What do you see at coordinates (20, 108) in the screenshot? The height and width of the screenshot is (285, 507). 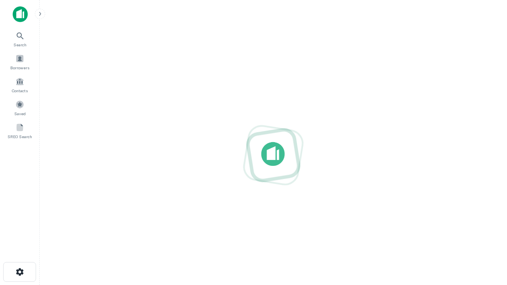 I see `div: Saved` at bounding box center [20, 108].